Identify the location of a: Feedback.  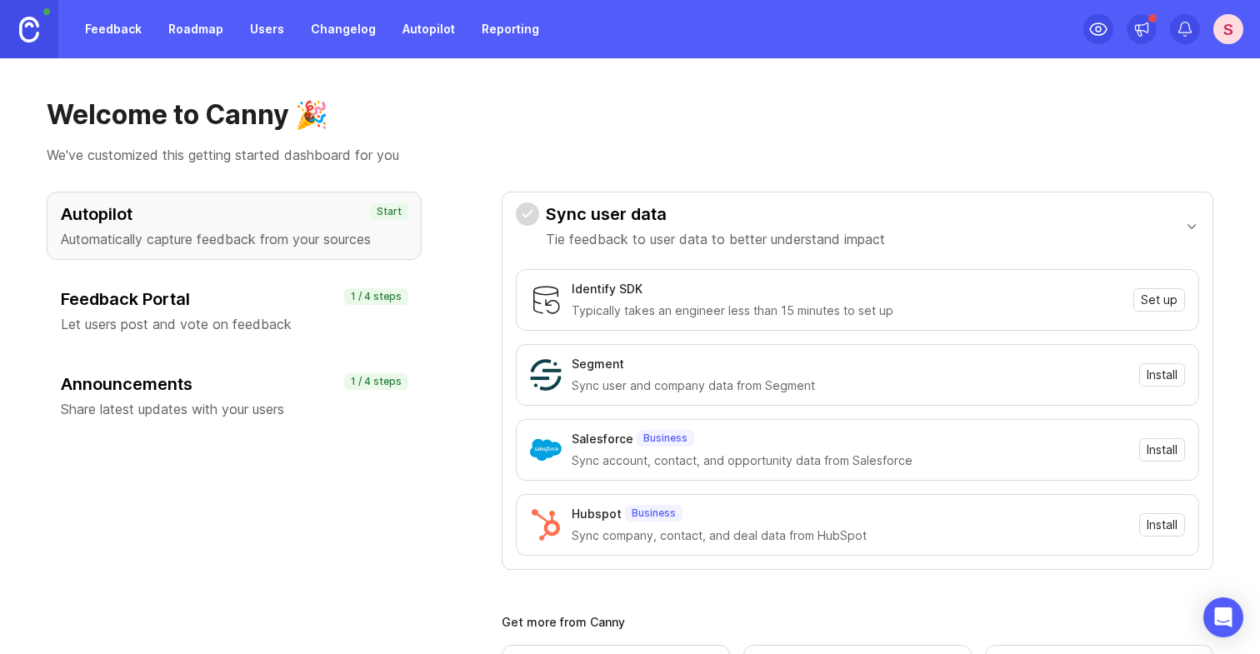
(113, 29).